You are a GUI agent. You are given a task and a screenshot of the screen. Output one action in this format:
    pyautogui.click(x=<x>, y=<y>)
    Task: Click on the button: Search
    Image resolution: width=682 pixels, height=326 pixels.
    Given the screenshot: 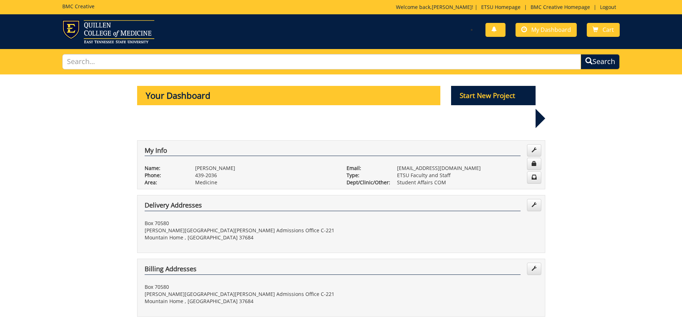 What is the action you would take?
    pyautogui.click(x=600, y=62)
    